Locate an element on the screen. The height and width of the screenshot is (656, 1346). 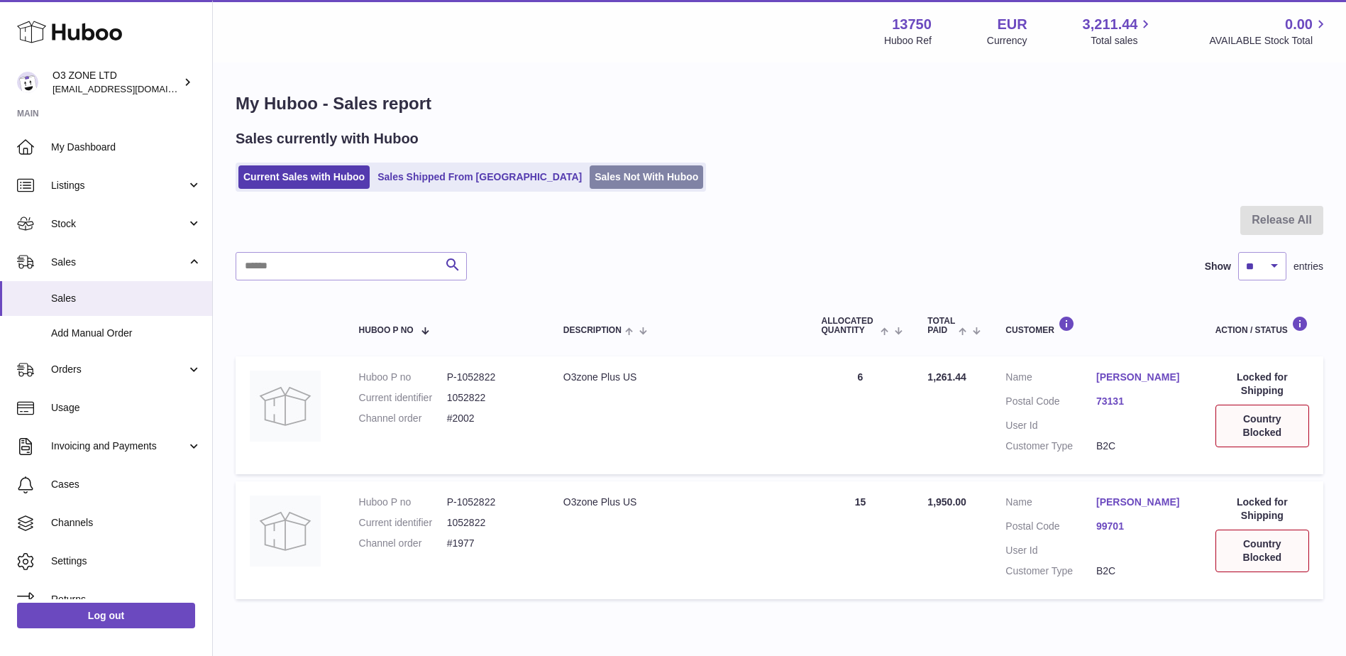
span: Total sales is located at coordinates (1122, 40).